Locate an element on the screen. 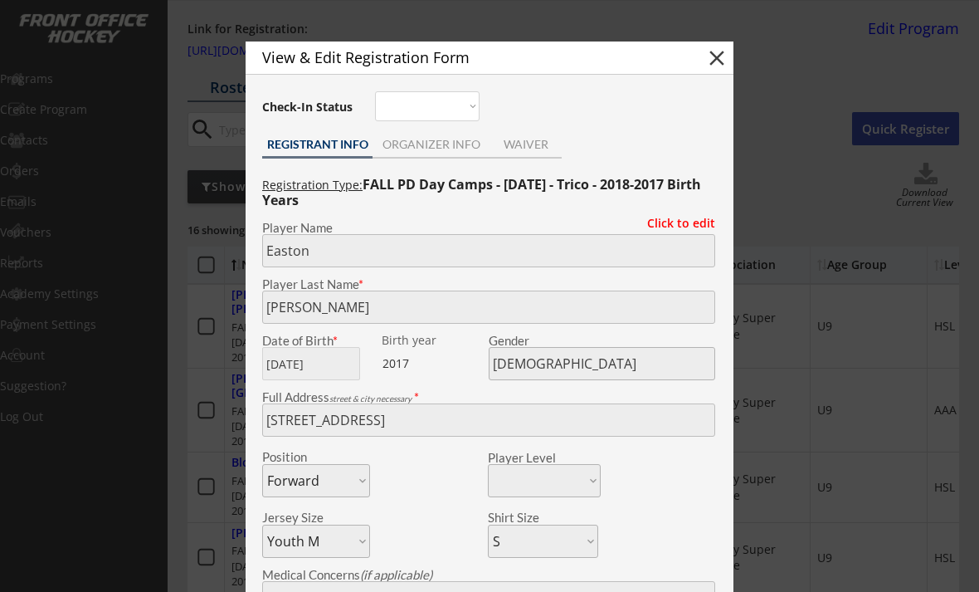  div: Shirt Size is located at coordinates (530, 517).